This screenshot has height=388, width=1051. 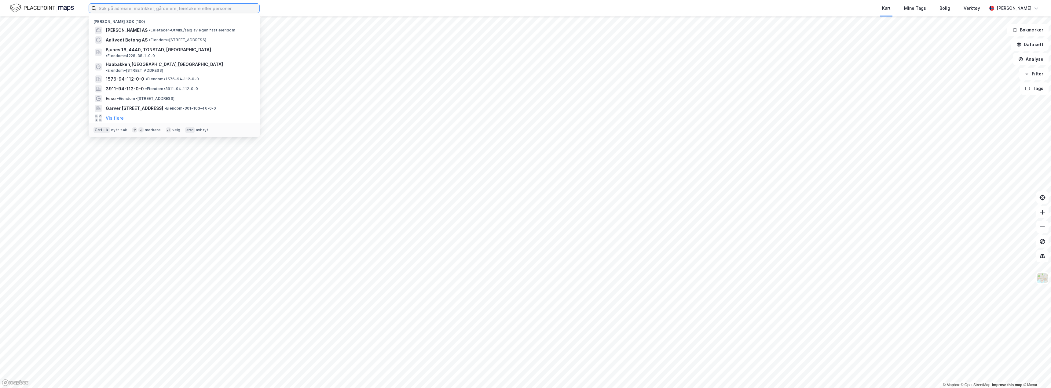 I want to click on span: Aaltvedt Betong AS, so click(x=127, y=40).